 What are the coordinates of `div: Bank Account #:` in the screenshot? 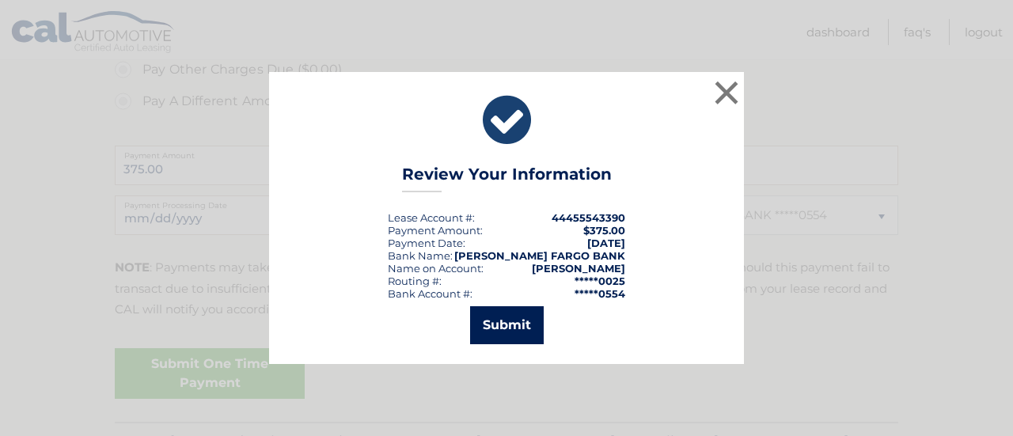 It's located at (430, 293).